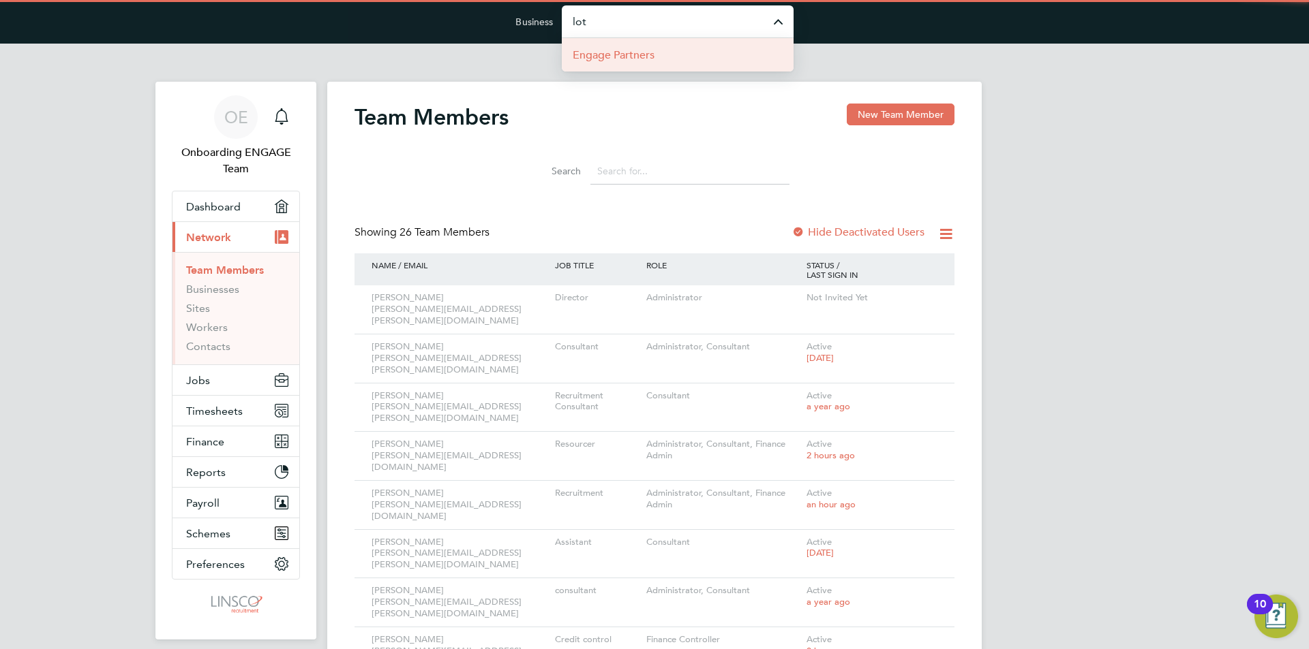 The image size is (1309, 649). What do you see at coordinates (214, 411) in the screenshot?
I see `span: Timesheets` at bounding box center [214, 411].